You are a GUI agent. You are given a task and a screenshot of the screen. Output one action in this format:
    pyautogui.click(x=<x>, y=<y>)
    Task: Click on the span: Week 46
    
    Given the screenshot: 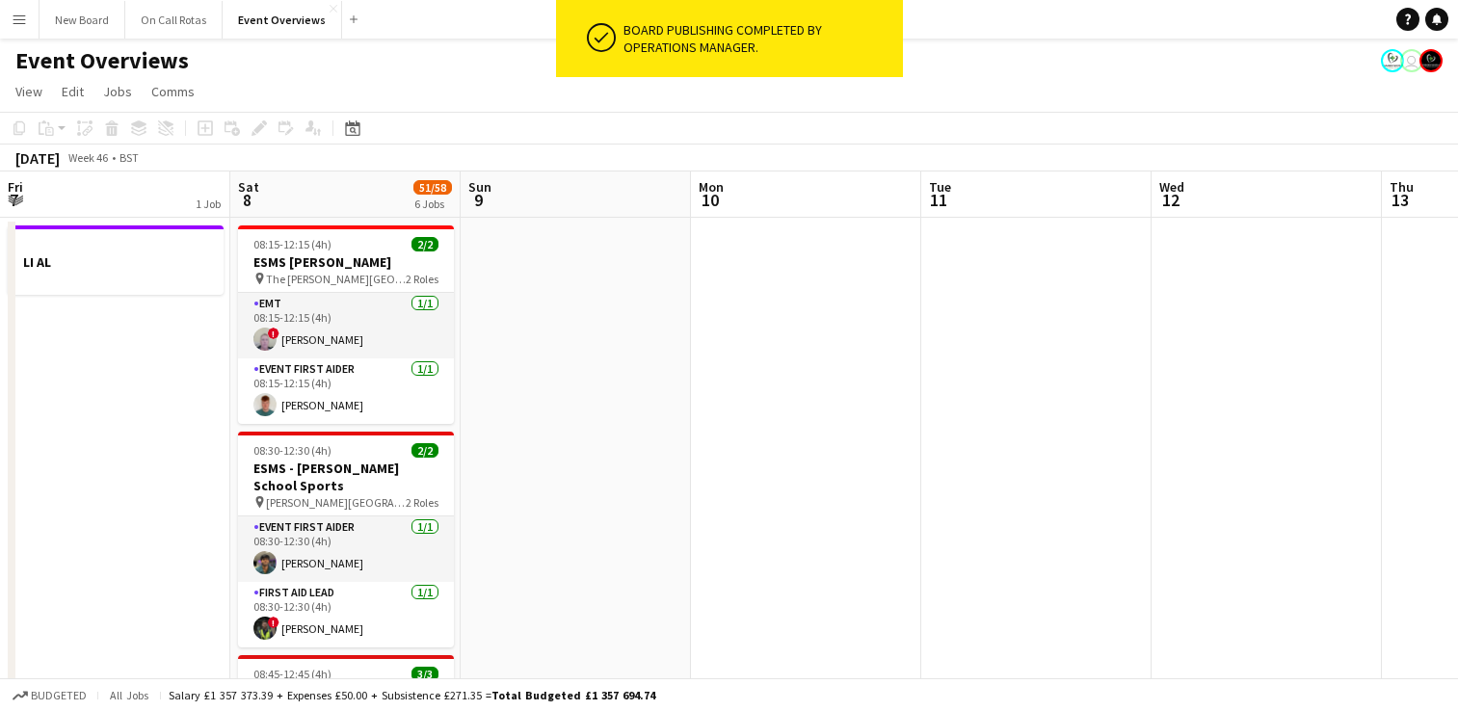 What is the action you would take?
    pyautogui.click(x=88, y=157)
    